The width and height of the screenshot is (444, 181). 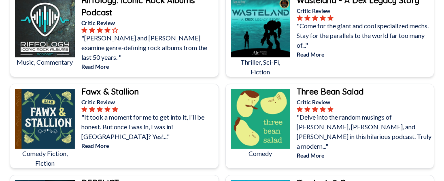 What do you see at coordinates (261, 119) in the screenshot?
I see `img: Three Bean Salad` at bounding box center [261, 119].